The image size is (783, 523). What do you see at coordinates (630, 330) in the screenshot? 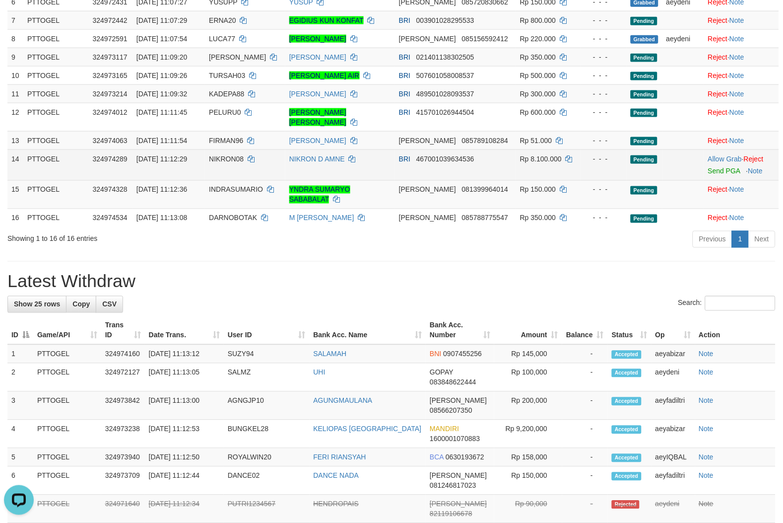
I see `th: Status: activate to sort column ascending` at bounding box center [630, 330].